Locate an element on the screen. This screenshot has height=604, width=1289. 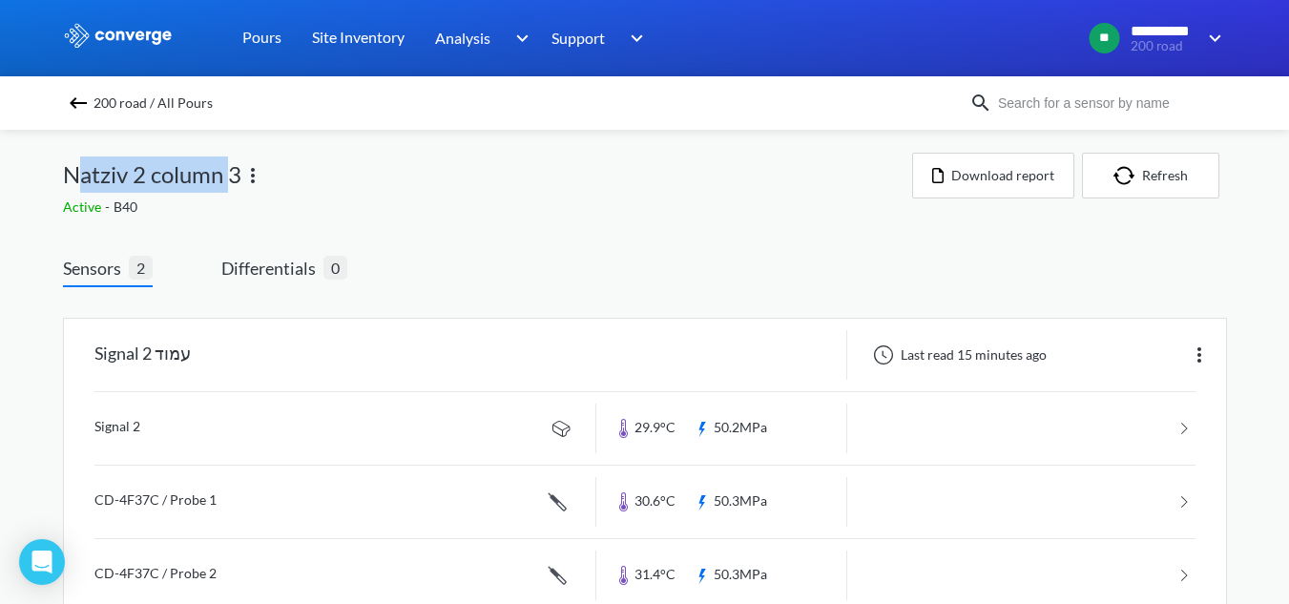
span: Differentials is located at coordinates (272, 268).